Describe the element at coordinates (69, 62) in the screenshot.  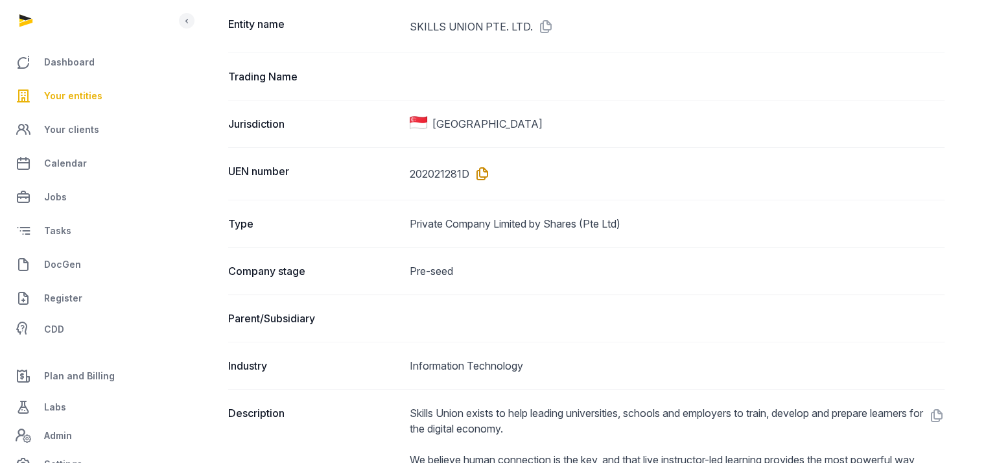
I see `span: Dashboard` at that location.